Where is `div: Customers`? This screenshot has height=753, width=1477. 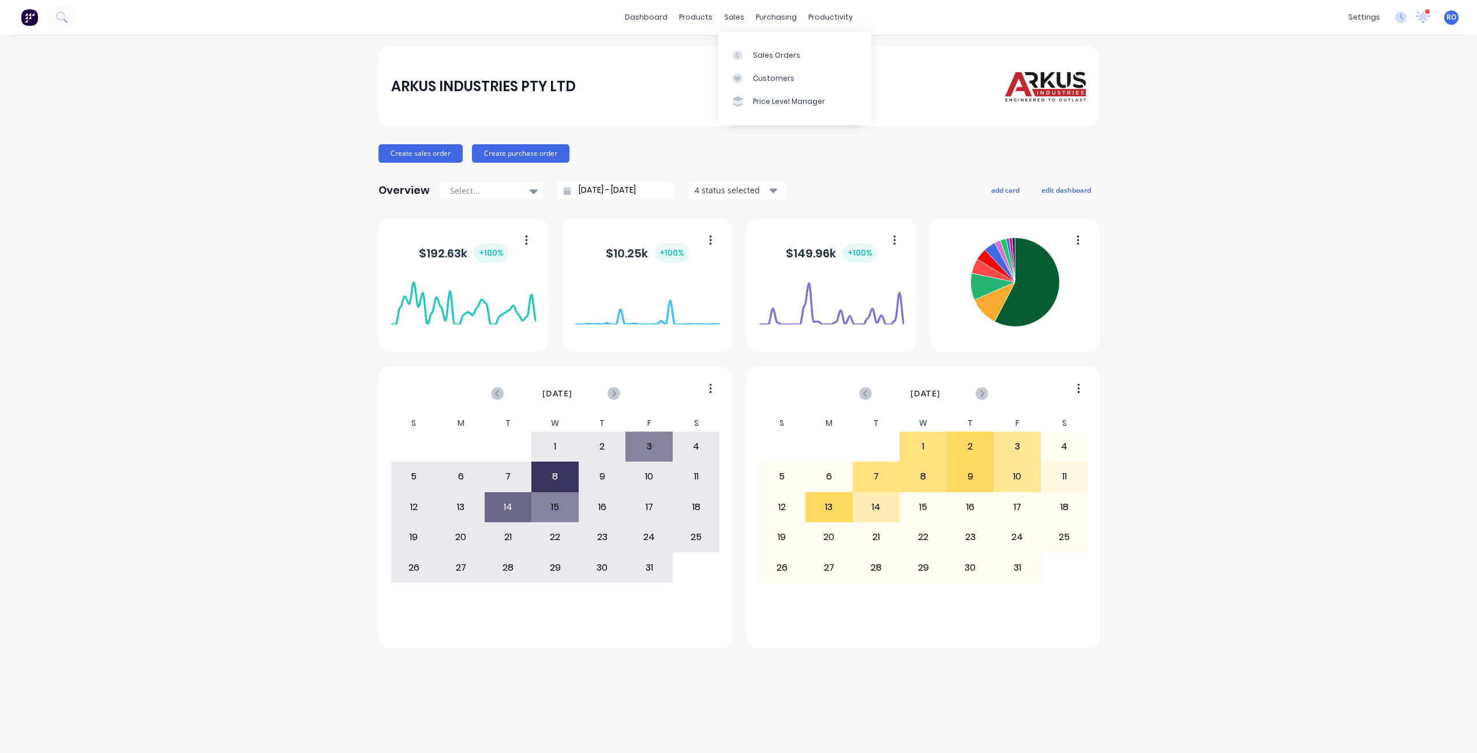
div: Customers is located at coordinates (774, 78).